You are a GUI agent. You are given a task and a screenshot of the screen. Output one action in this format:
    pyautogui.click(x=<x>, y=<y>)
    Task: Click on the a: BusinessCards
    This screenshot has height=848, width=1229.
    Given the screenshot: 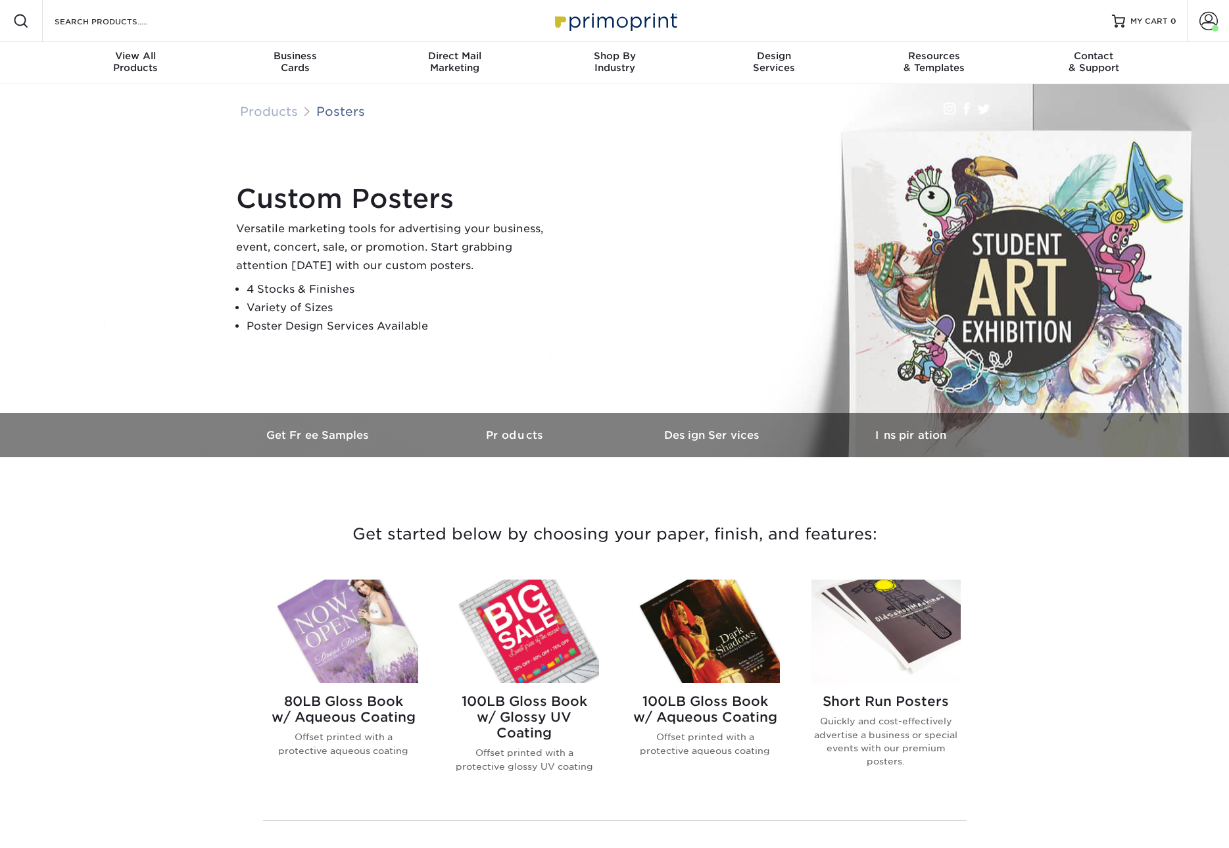 What is the action you would take?
    pyautogui.click(x=295, y=63)
    